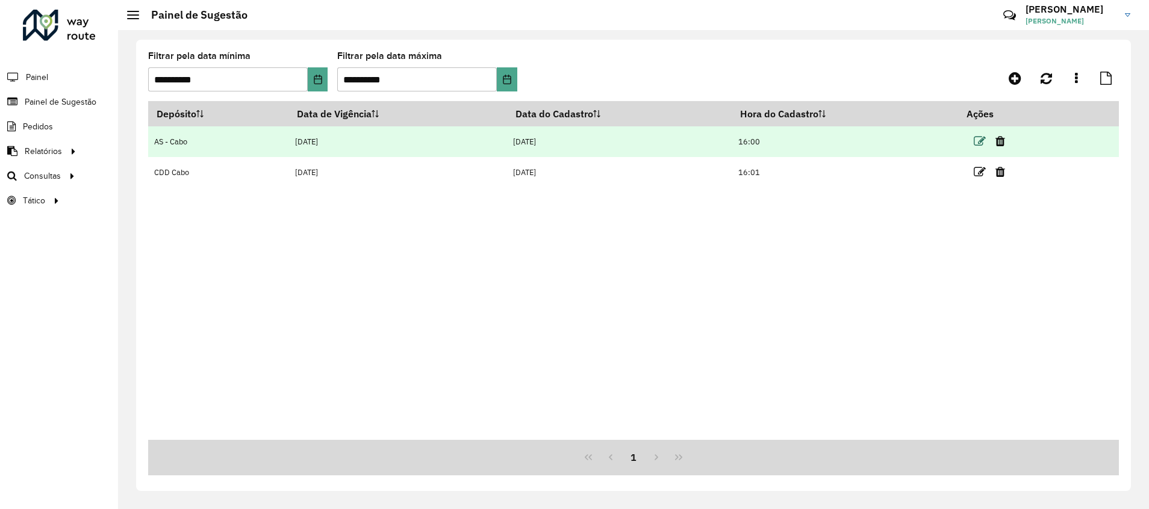 The width and height of the screenshot is (1149, 509). What do you see at coordinates (845, 114) in the screenshot?
I see `th: Hora do Cadastro` at bounding box center [845, 114].